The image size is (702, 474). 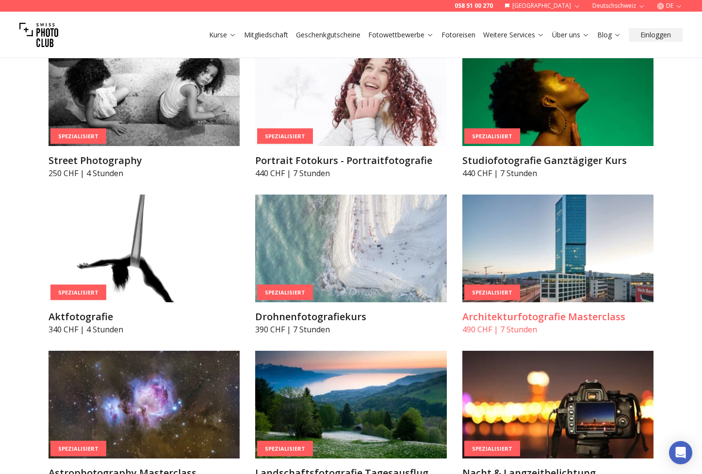 I want to click on a: Mitgliedschaft, so click(x=266, y=35).